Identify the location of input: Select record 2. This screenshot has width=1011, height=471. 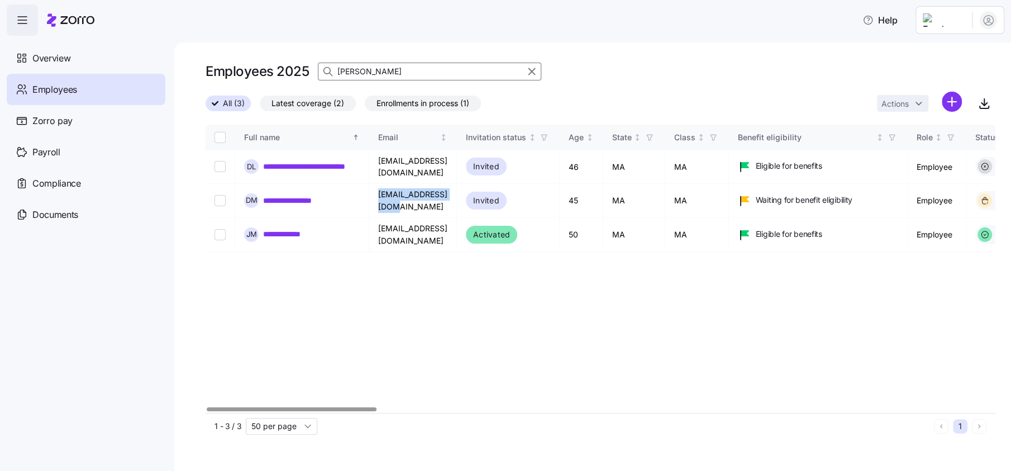
(220, 201).